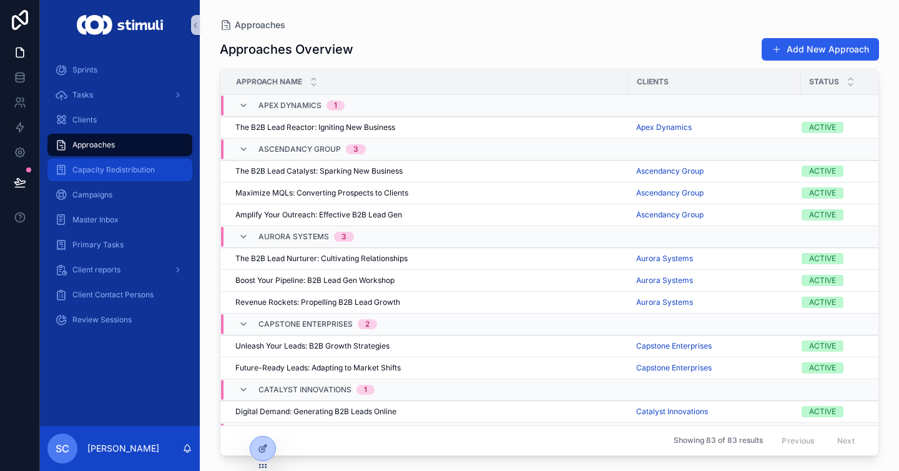 This screenshot has width=899, height=471. I want to click on h1: Approaches Overview, so click(287, 49).